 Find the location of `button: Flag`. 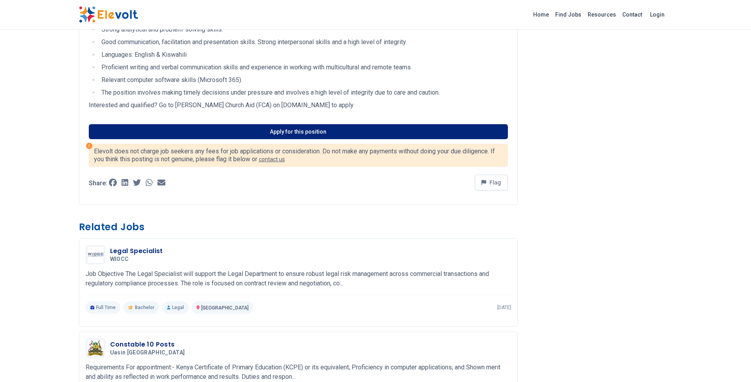

button: Flag is located at coordinates (491, 183).